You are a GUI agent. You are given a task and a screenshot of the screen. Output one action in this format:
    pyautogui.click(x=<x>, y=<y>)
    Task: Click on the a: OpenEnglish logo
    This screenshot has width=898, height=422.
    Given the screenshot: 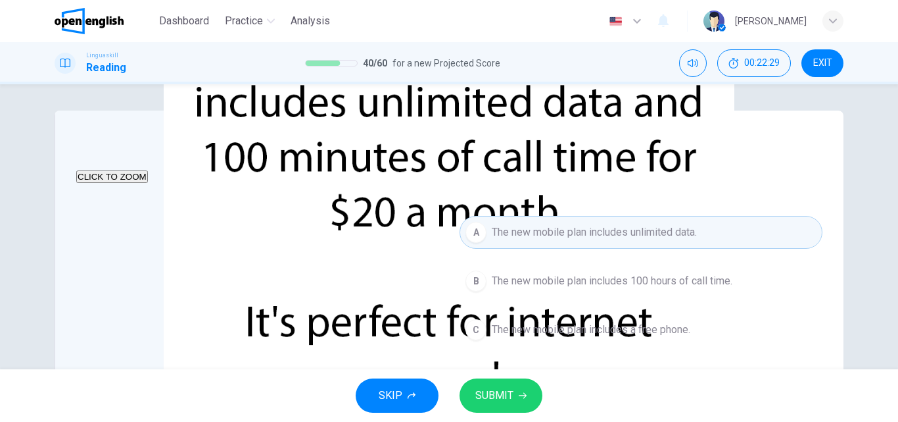 What is the action you would take?
    pyautogui.click(x=104, y=21)
    